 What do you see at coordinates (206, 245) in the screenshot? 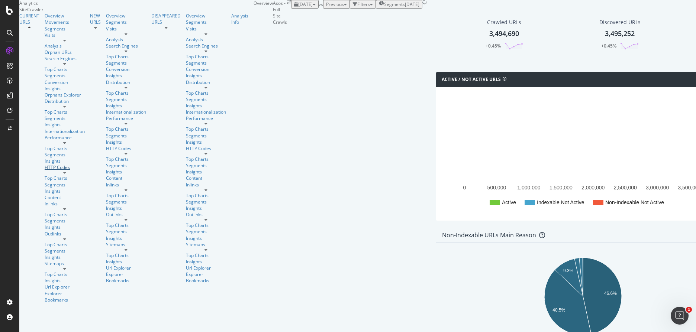
I see `div: Sitemaps` at bounding box center [206, 245].